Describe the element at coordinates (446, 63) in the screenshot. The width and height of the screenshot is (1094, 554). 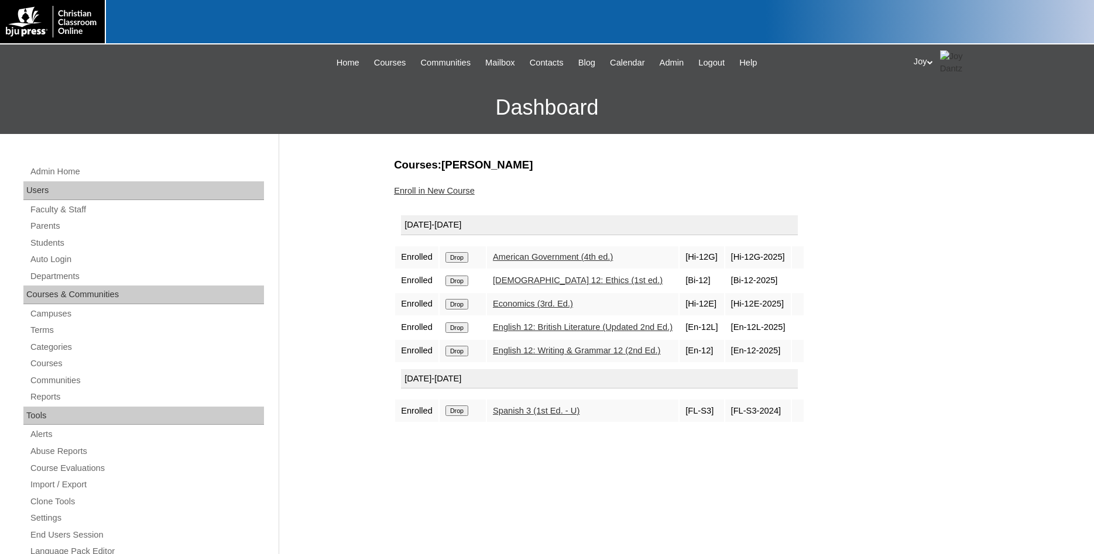
I see `span: Communities` at that location.